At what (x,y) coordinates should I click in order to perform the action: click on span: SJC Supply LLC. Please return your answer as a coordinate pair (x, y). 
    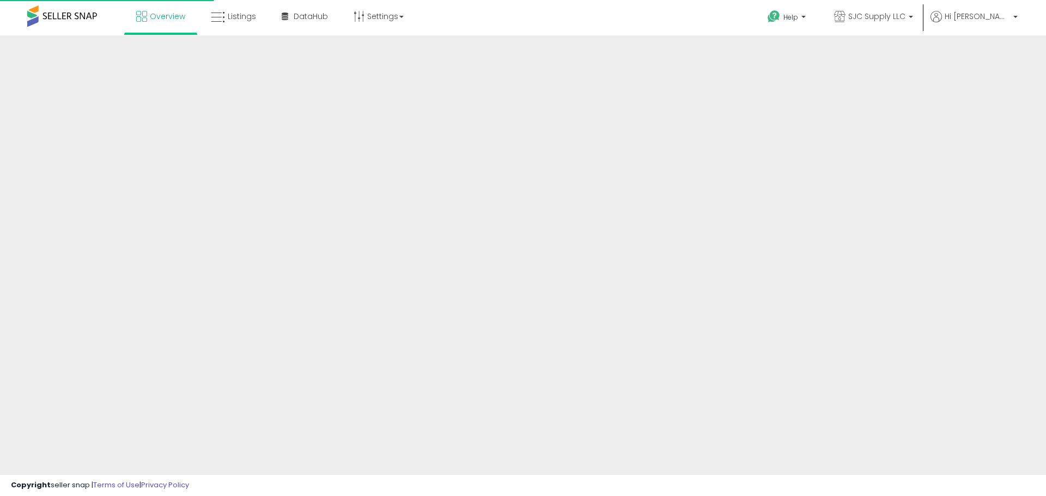
    Looking at the image, I should click on (876, 16).